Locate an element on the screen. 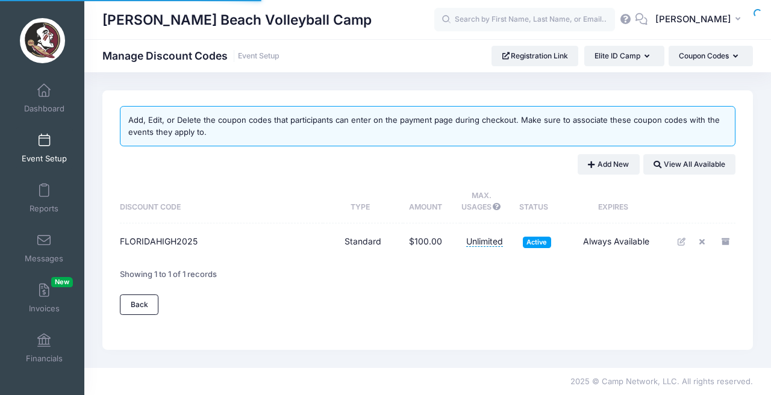 This screenshot has width=771, height=395. th: Status is located at coordinates (537, 202).